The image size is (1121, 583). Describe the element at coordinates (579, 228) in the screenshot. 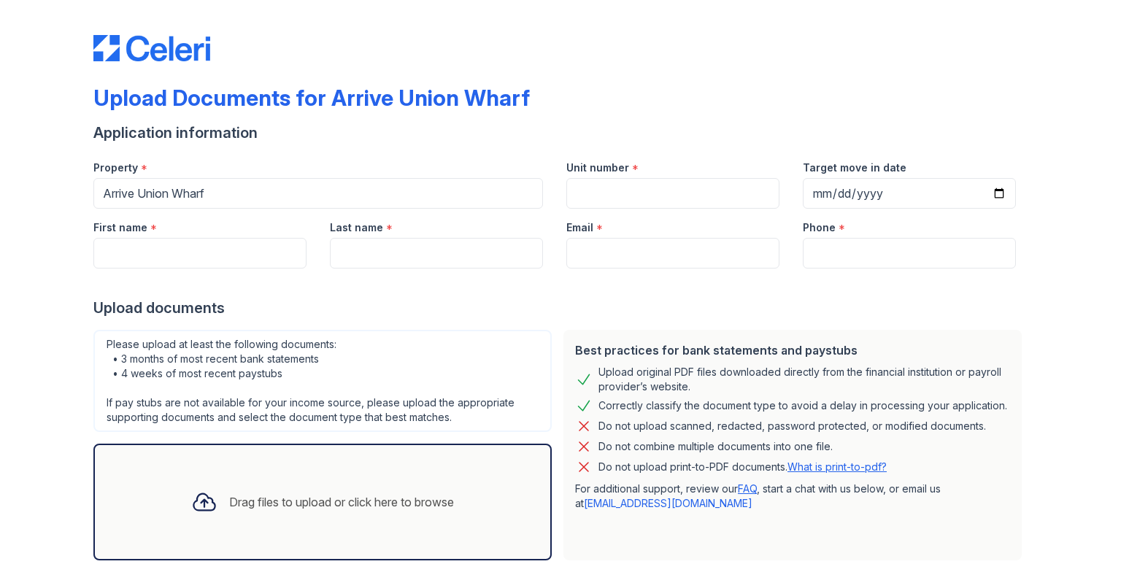

I see `label: Email` at that location.